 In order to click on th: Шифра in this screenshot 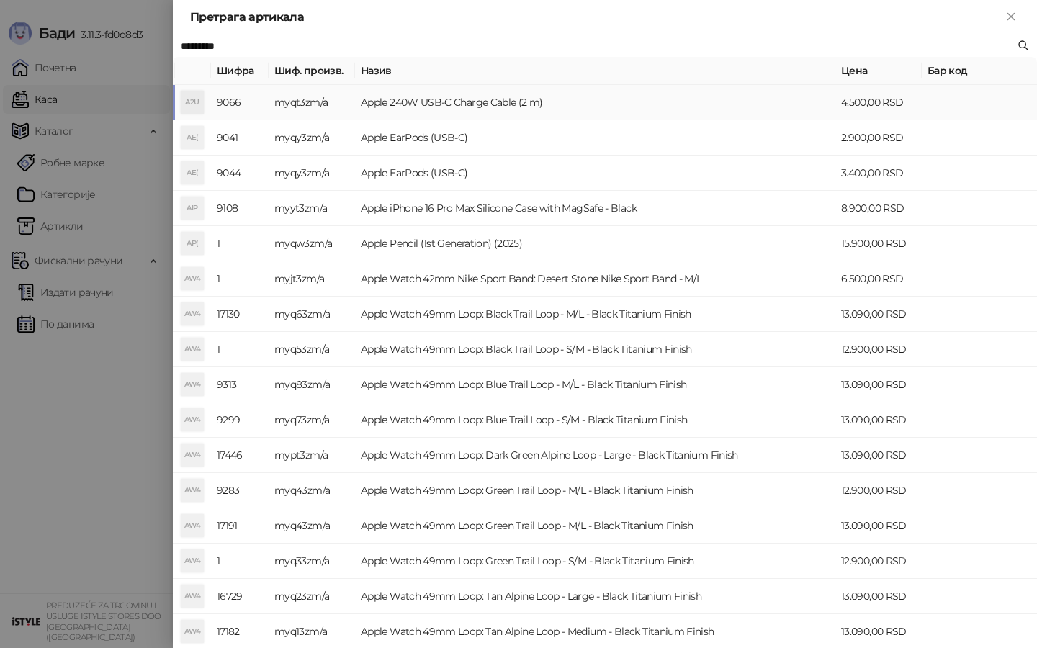, I will do `click(240, 71)`.